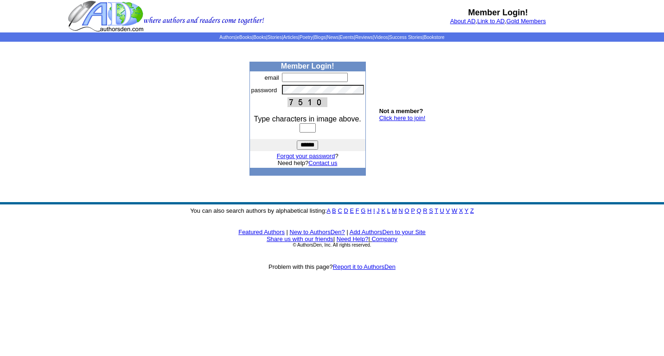 The image size is (664, 356). What do you see at coordinates (345, 211) in the screenshot?
I see `a: D` at bounding box center [345, 211].